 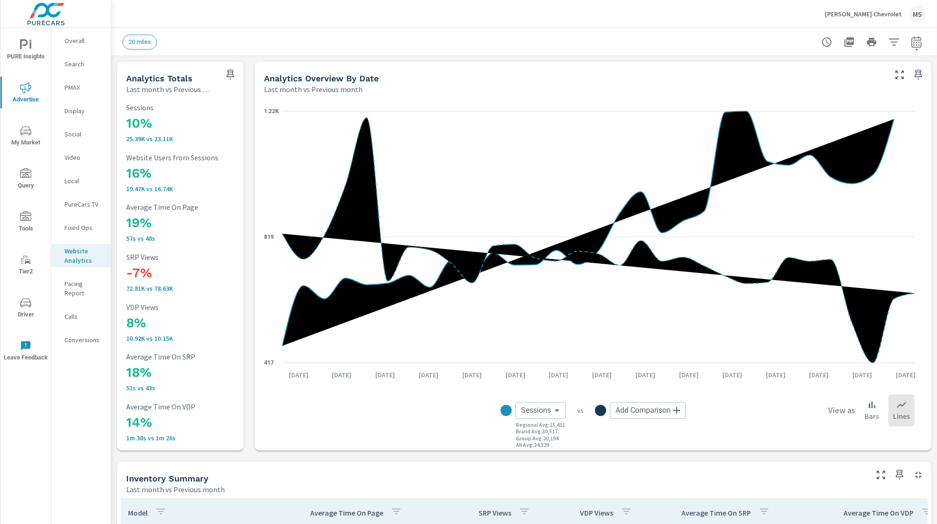 What do you see at coordinates (842, 410) in the screenshot?
I see `h6: View as` at bounding box center [842, 410].